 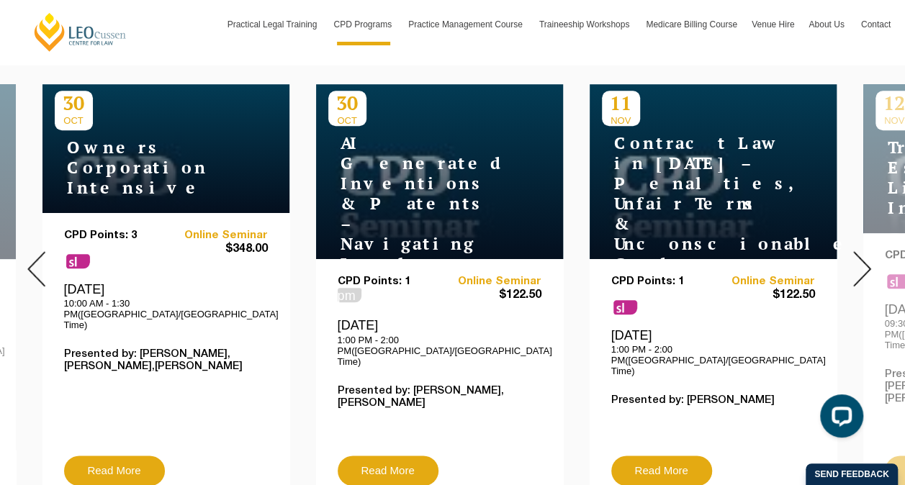 What do you see at coordinates (621, 103) in the screenshot?
I see `p: 11` at bounding box center [621, 103].